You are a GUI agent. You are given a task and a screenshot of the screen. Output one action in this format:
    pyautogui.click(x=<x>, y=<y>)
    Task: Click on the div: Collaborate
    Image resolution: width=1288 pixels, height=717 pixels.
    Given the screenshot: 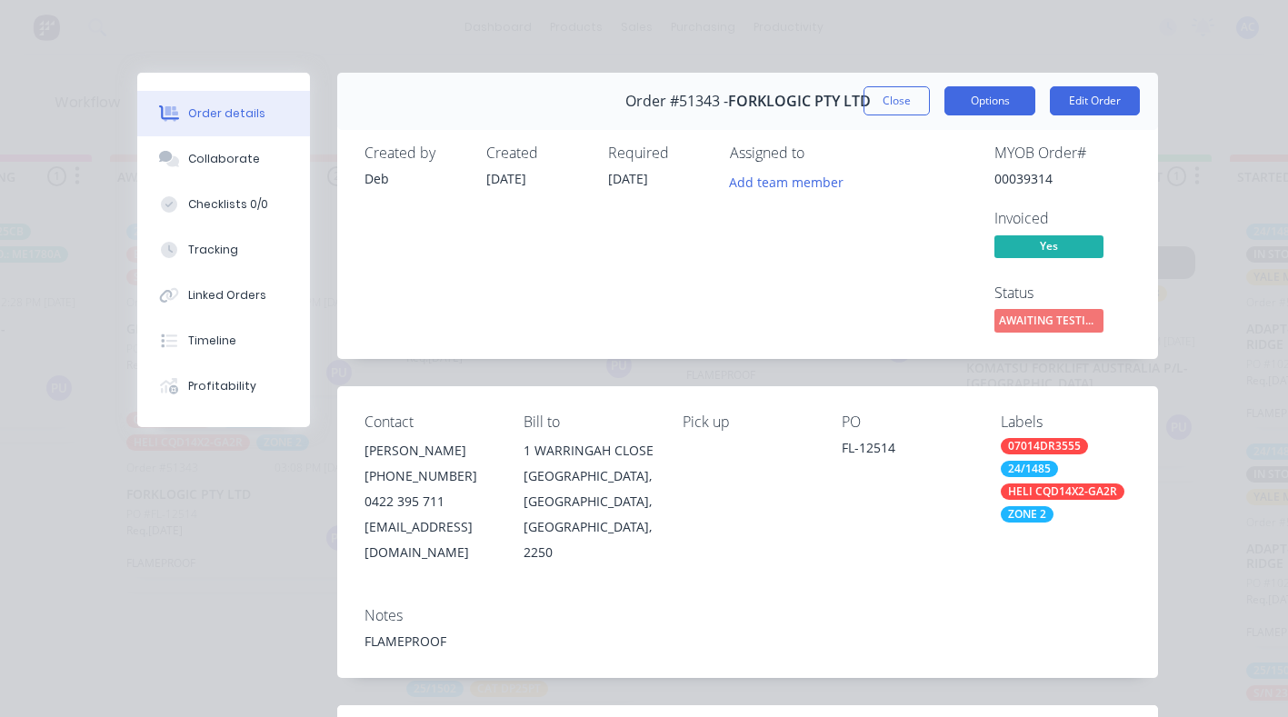 What is the action you would take?
    pyautogui.click(x=224, y=159)
    